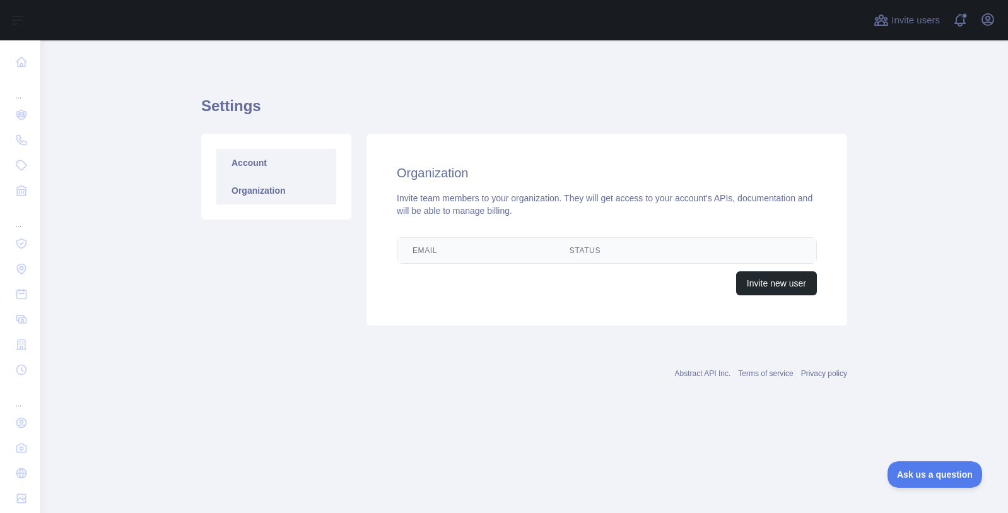  I want to click on div: Invite team members to your organization. They will get access to your account's APIs, documentat..., so click(607, 204).